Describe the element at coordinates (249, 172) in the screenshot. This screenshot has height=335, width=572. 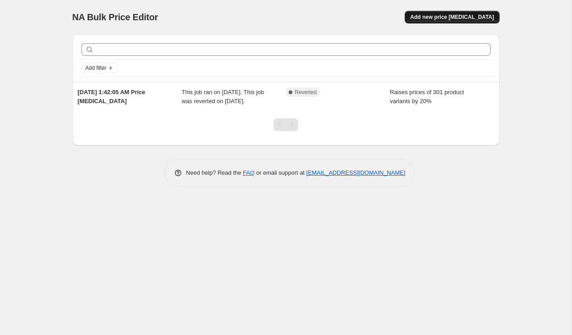
I see `a: FAQ` at that location.